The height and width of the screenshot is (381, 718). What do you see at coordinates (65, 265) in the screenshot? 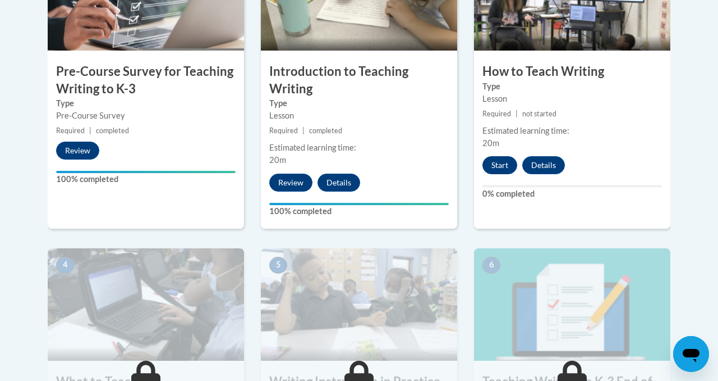
I see `span: 4` at bounding box center [65, 265].